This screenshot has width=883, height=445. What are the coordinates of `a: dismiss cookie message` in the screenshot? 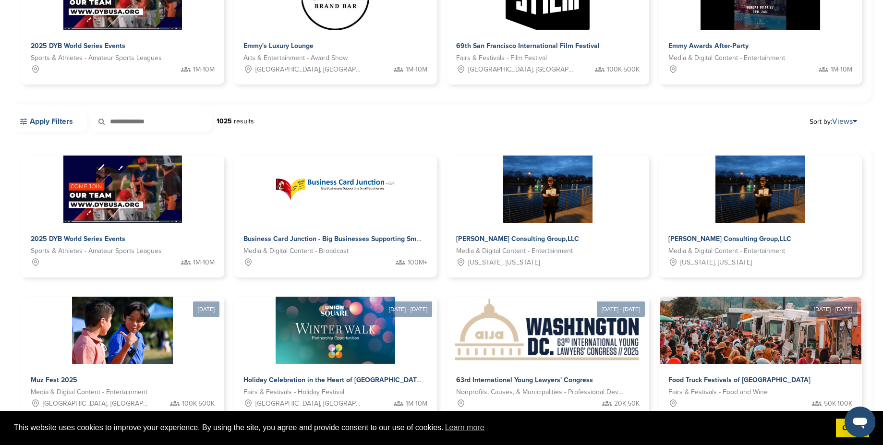 It's located at (853, 428).